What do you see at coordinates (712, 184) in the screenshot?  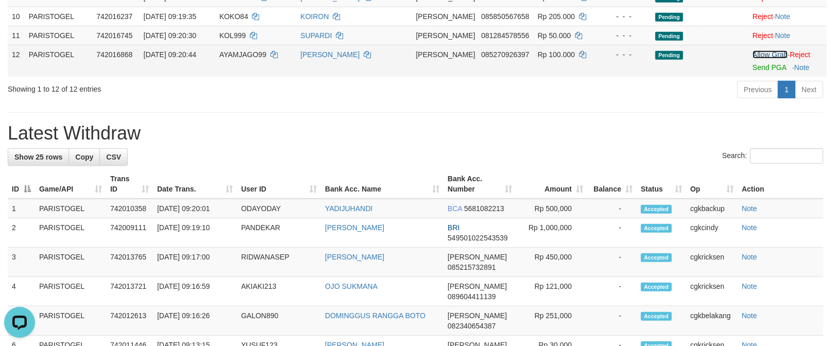 I see `th: Op: activate to sort column ascending` at bounding box center [712, 184].